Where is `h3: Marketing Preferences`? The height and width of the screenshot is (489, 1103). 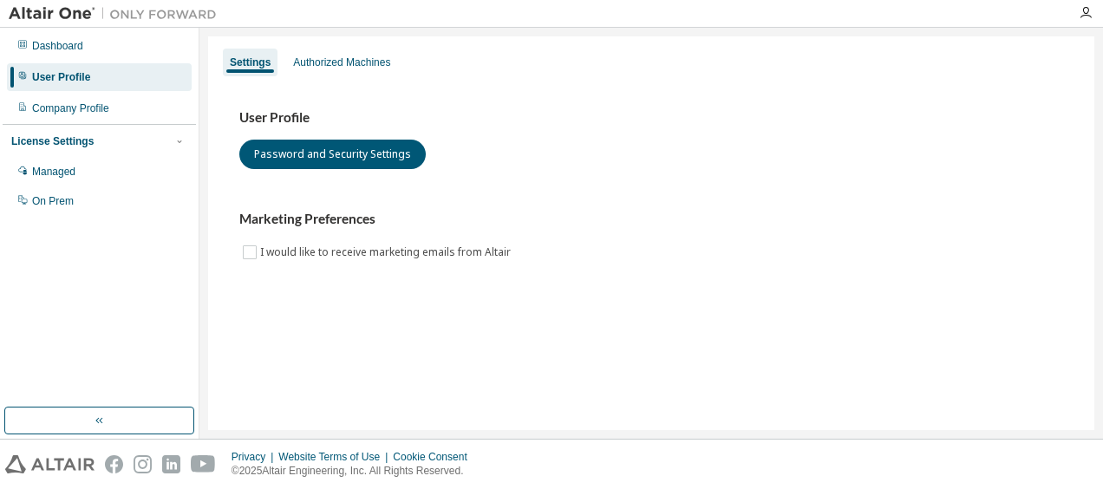 h3: Marketing Preferences is located at coordinates (651, 219).